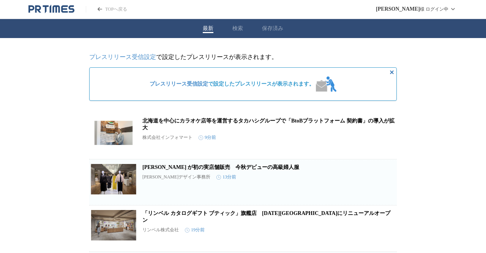 The image size is (486, 253). What do you see at coordinates (243, 57) in the screenshot?
I see `p: で設定したプレスリリースが表示されます。` at bounding box center [243, 57].